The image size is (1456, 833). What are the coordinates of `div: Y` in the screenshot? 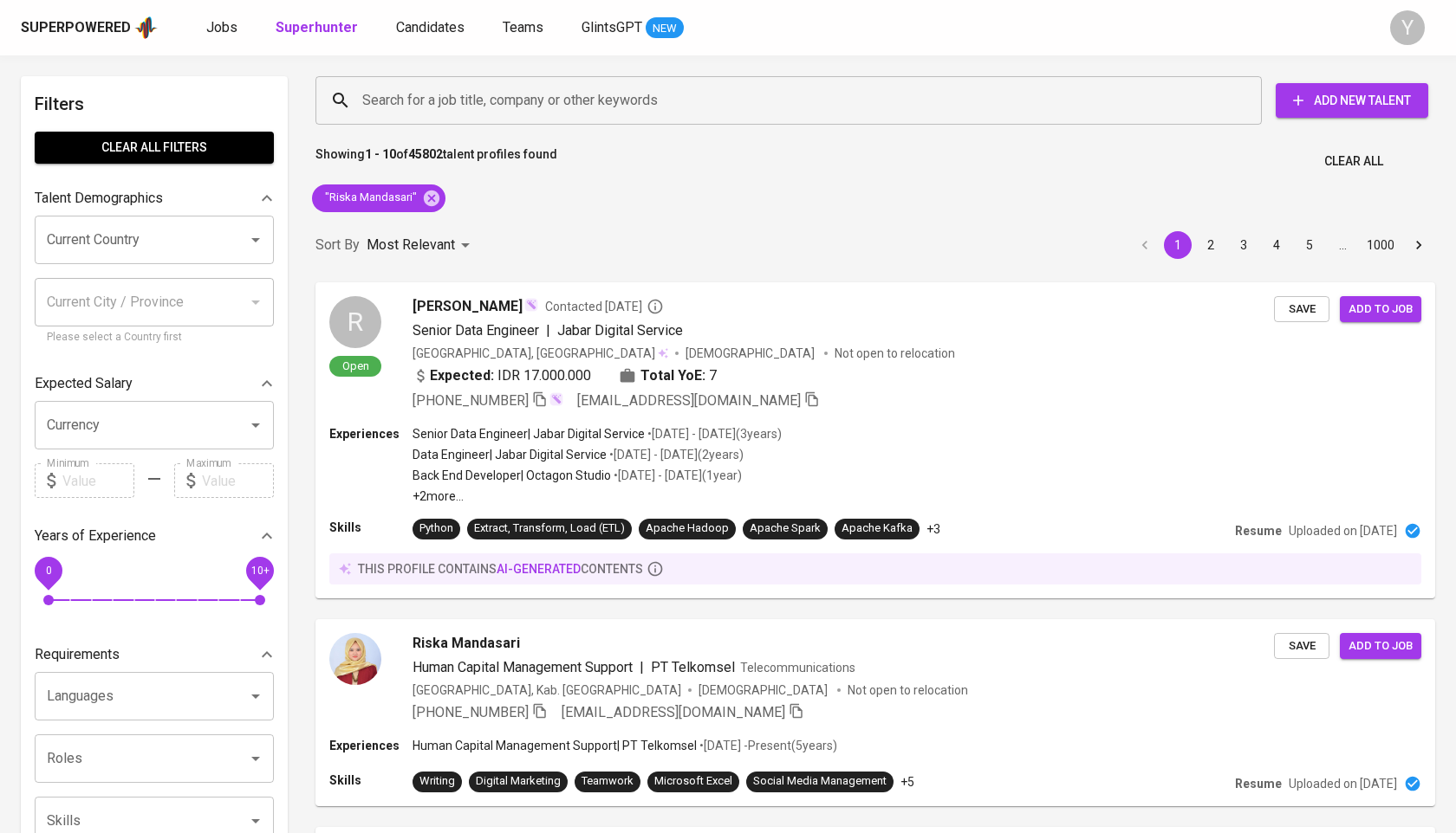 It's located at (1407, 27).